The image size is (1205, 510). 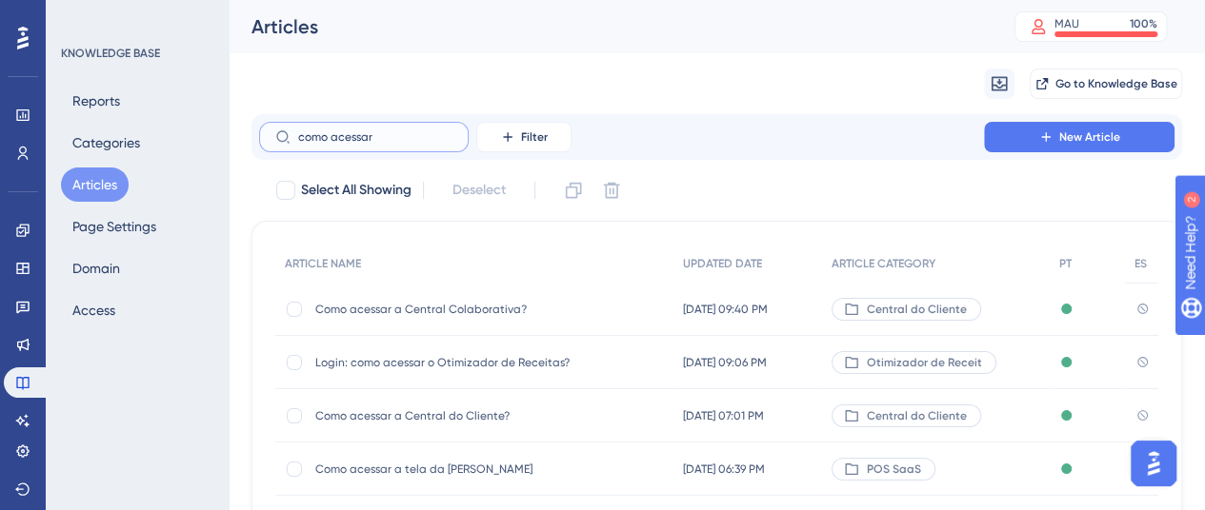 What do you see at coordinates (93, 310) in the screenshot?
I see `button: Access` at bounding box center [93, 310].